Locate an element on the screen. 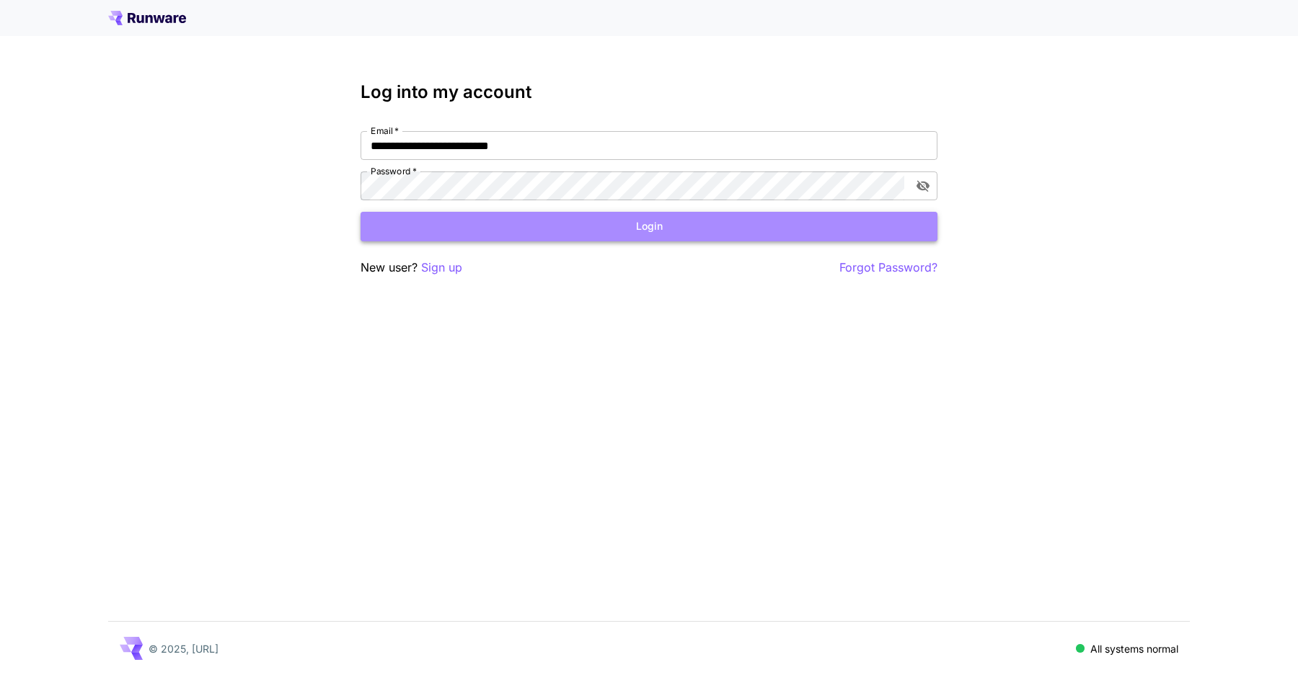 This screenshot has height=675, width=1298. button: toggle password visibility is located at coordinates (923, 186).